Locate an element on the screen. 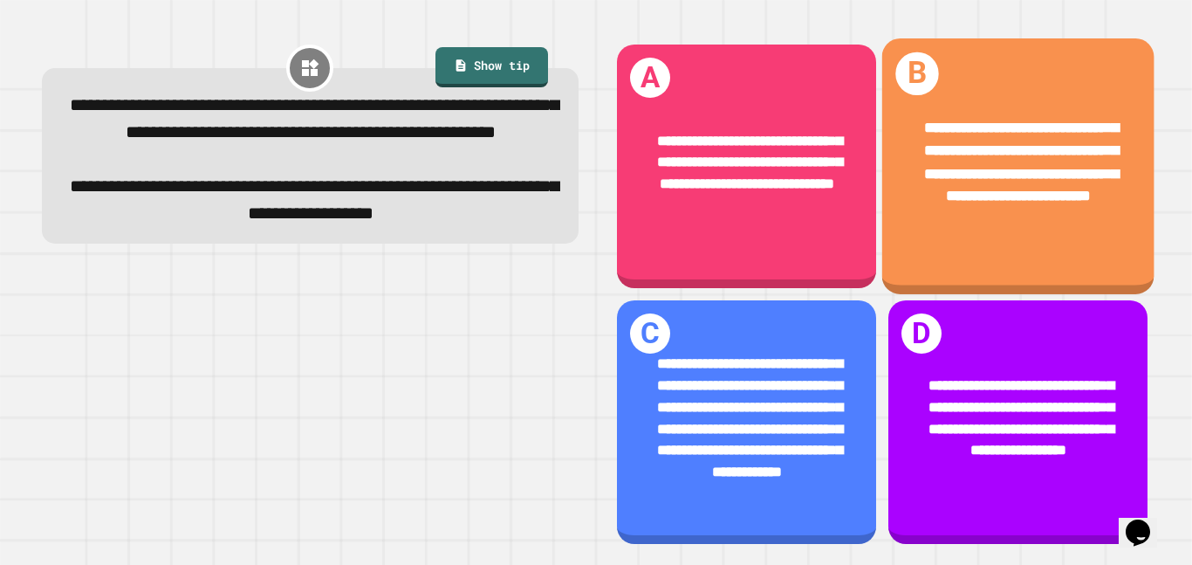 This screenshot has height=565, width=1192. h1: D is located at coordinates (922, 333).